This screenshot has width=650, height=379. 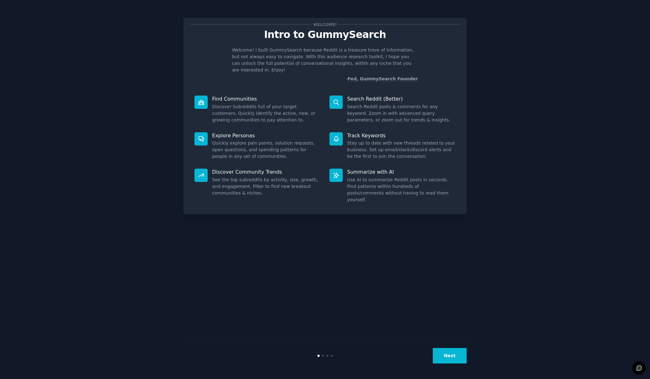 I want to click on dd: Discover Subreddits full of your target customers. Quickly identify the active, new, or growing c..., so click(x=266, y=113).